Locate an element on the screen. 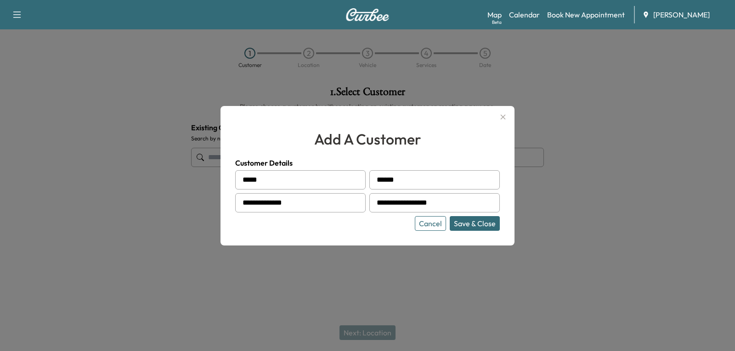 The image size is (735, 351). button: Cancel is located at coordinates (431, 224).